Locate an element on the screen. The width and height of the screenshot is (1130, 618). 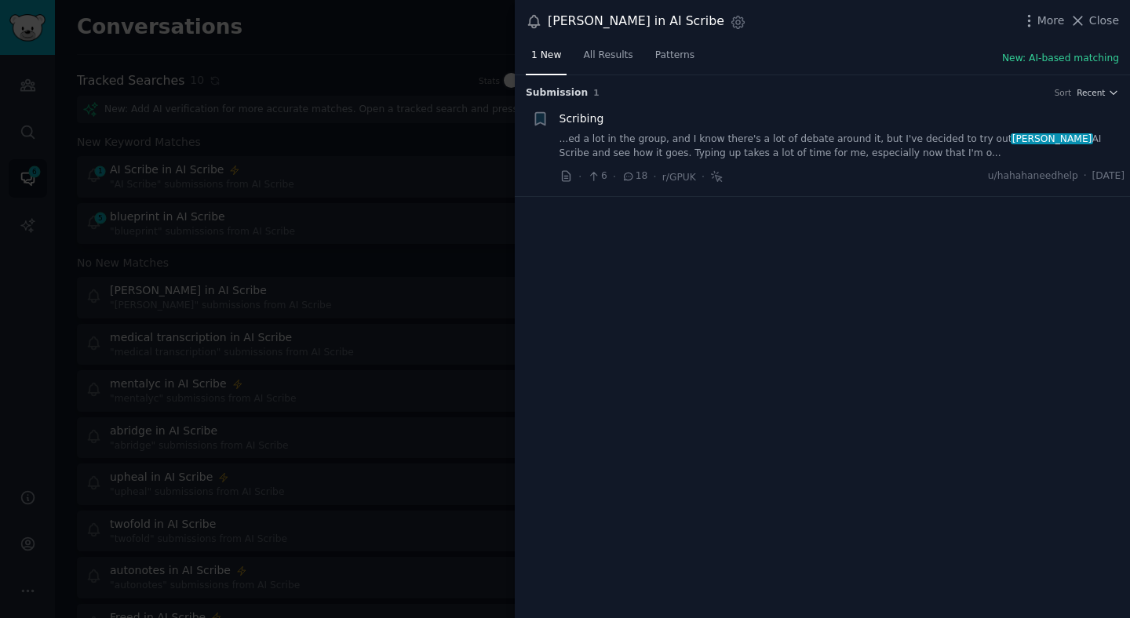
span: More is located at coordinates (1050, 20).